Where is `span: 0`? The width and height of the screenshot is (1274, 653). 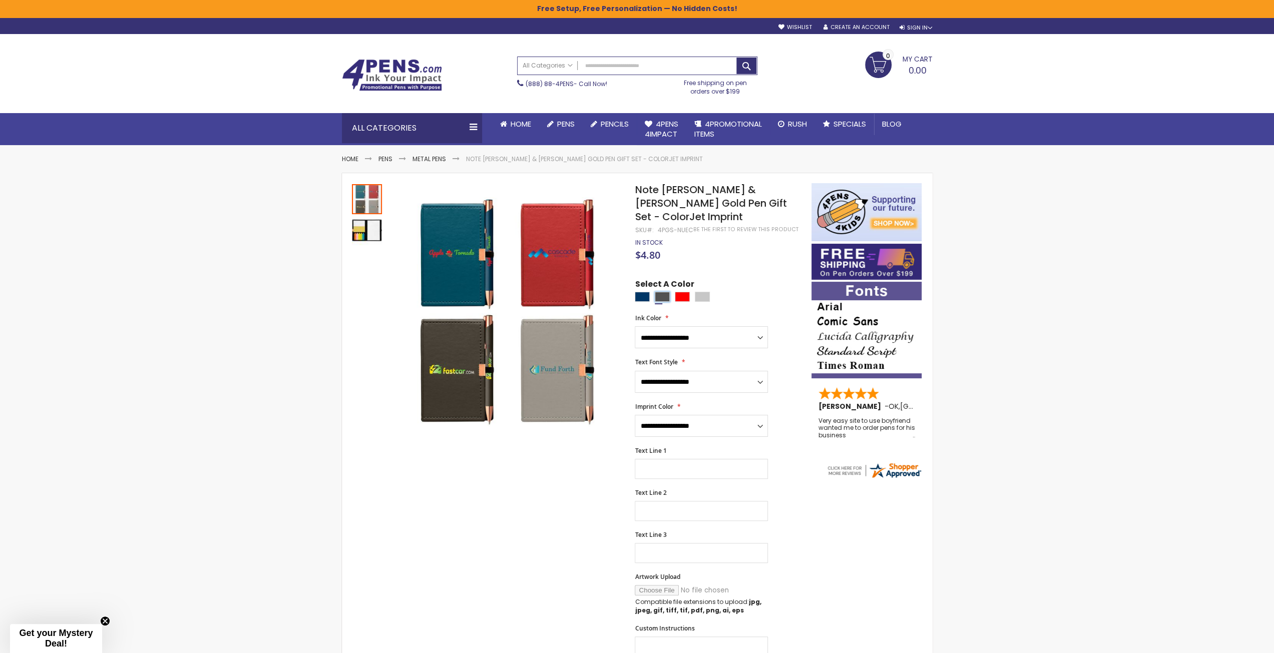 span: 0 is located at coordinates (888, 56).